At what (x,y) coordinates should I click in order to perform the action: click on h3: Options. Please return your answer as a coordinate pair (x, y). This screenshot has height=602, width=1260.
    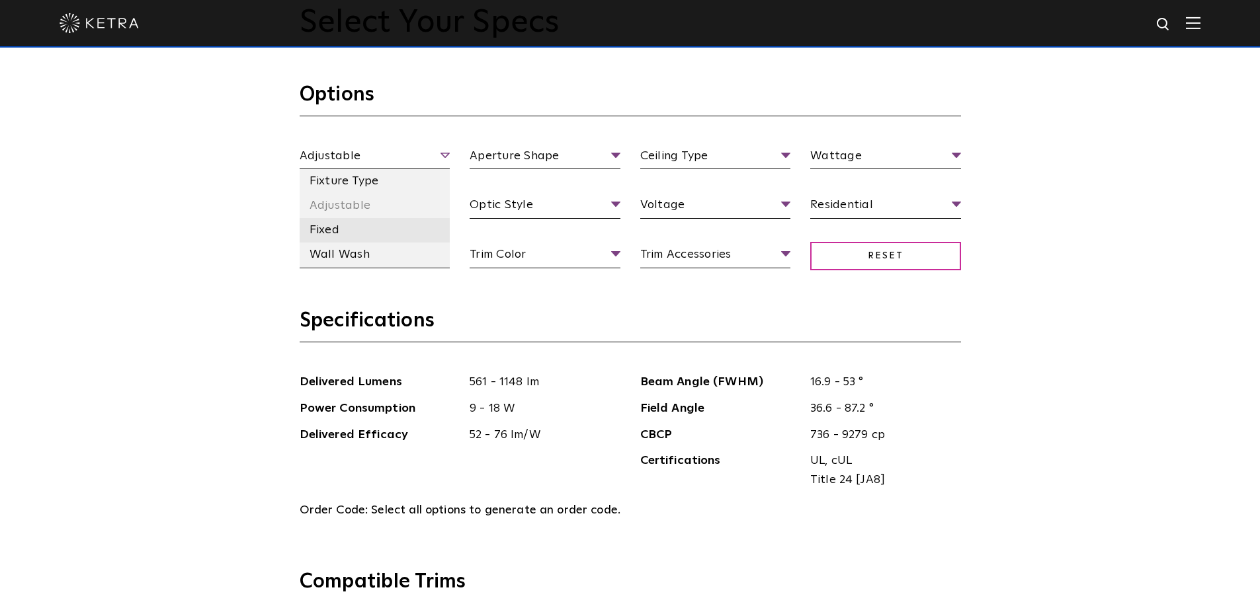
    Looking at the image, I should click on (630, 99).